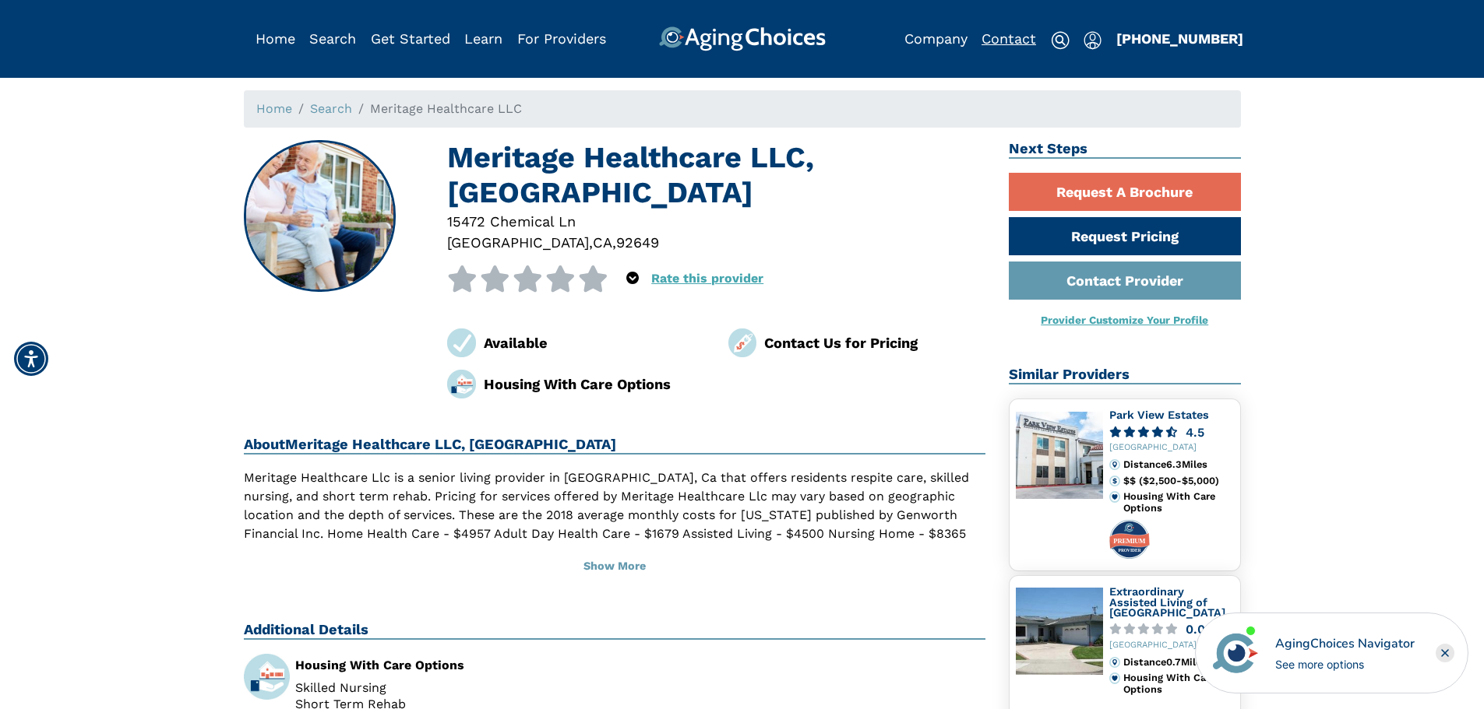  I want to click on h2: Next Steps, so click(1125, 150).